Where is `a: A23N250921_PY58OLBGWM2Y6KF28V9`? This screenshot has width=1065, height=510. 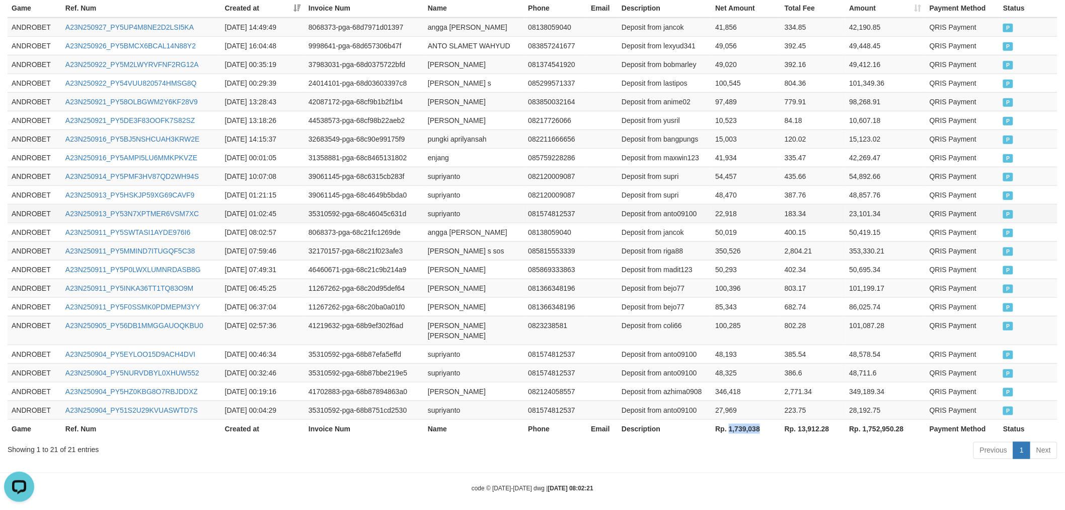
a: A23N250921_PY58OLBGWM2Y6KF28V9 is located at coordinates (131, 102).